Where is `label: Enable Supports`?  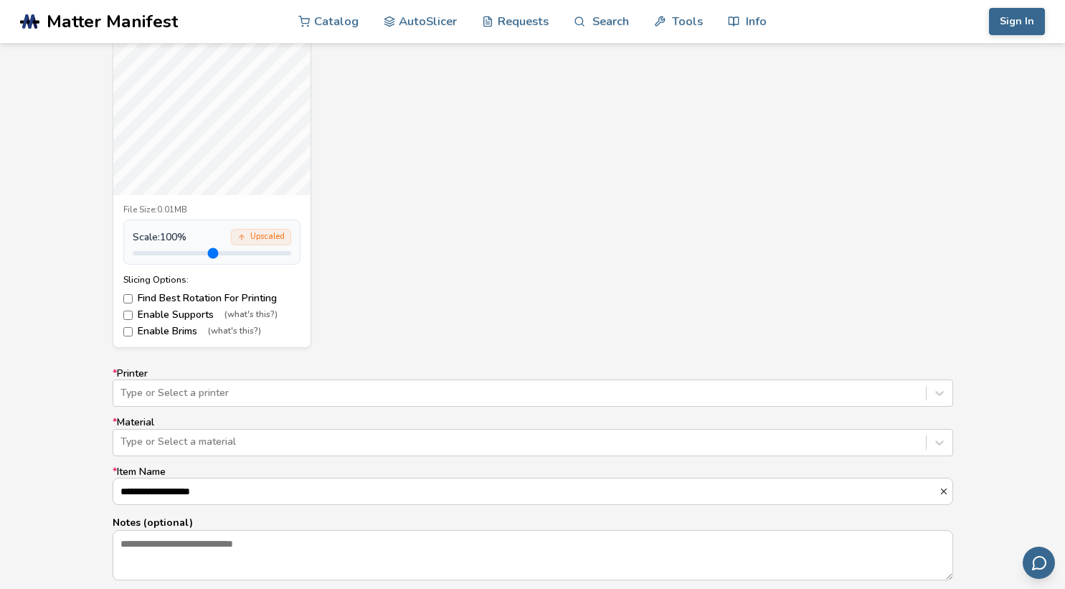
label: Enable Supports is located at coordinates (212, 315).